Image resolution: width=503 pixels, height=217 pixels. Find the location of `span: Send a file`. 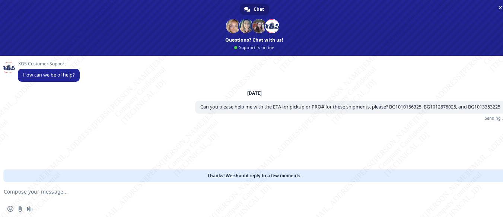

span: Send a file is located at coordinates (20, 209).